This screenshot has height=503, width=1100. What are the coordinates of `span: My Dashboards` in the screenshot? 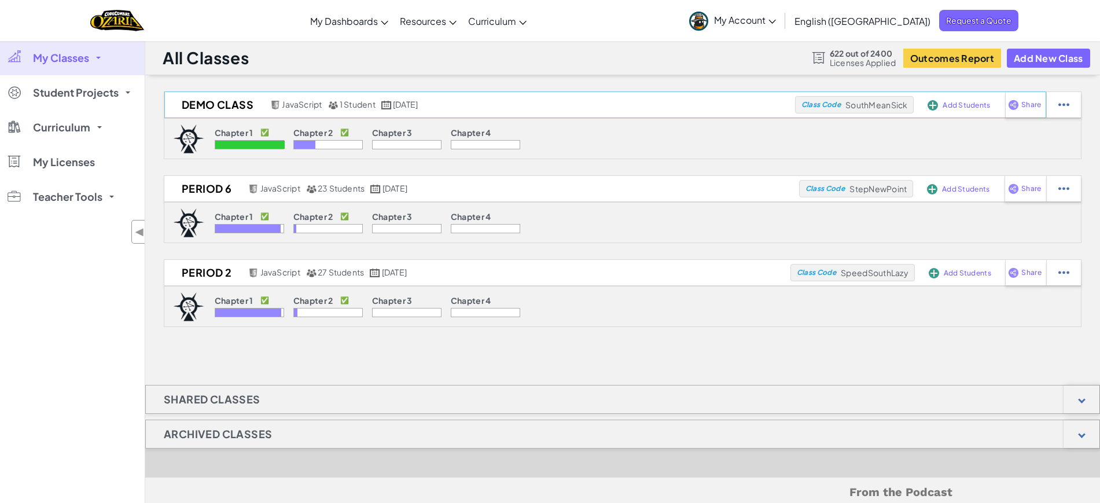 It's located at (344, 21).